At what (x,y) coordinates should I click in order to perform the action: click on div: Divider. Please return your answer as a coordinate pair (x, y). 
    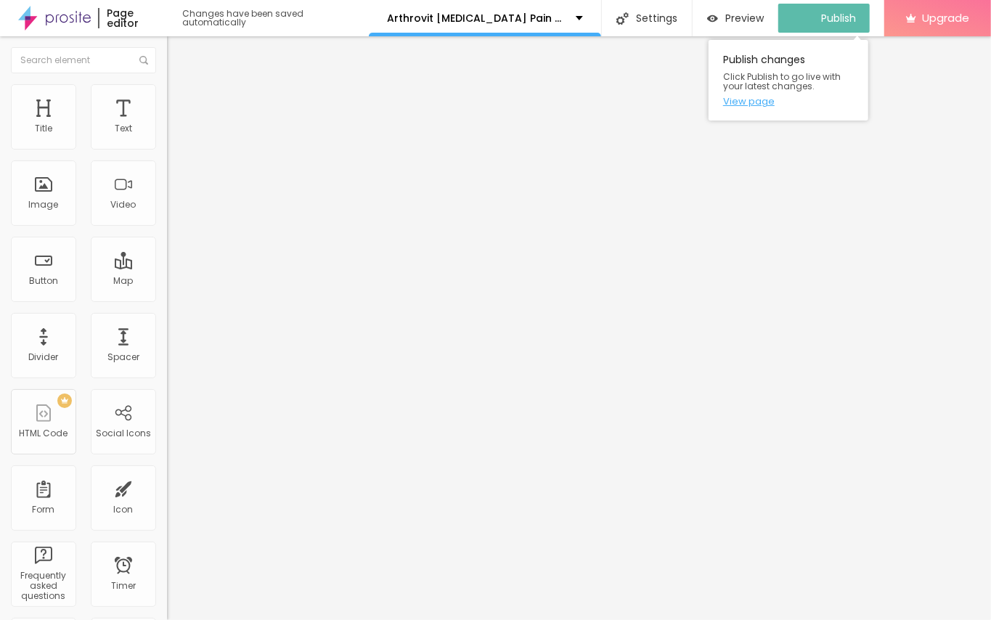
    Looking at the image, I should click on (44, 357).